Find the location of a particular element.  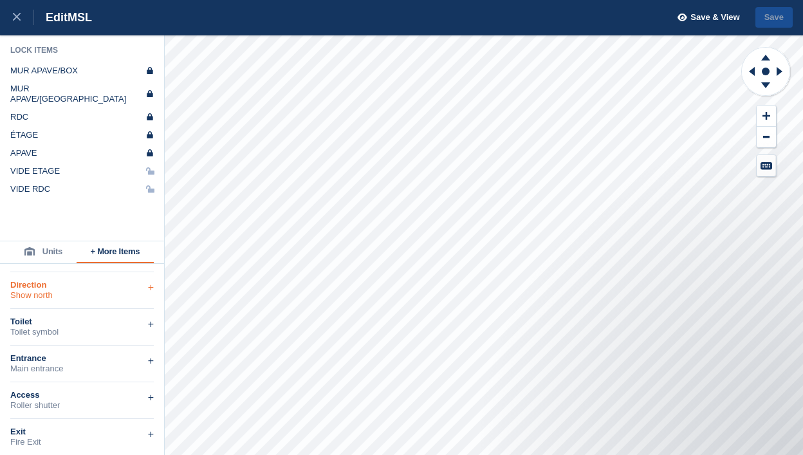

div: Exit is located at coordinates (82, 432).